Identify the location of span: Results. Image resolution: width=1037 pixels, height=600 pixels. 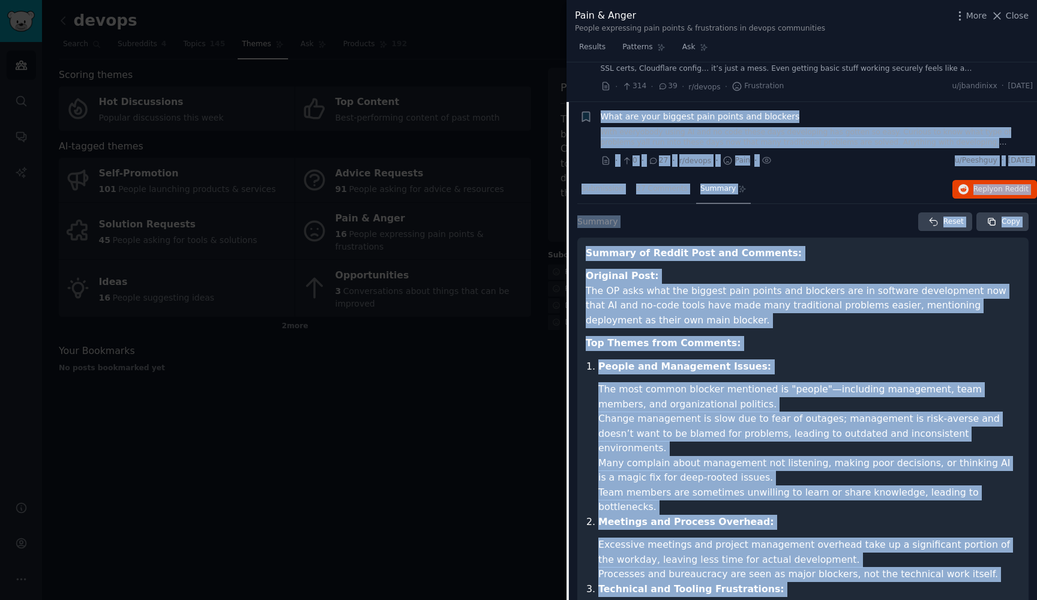
(592, 47).